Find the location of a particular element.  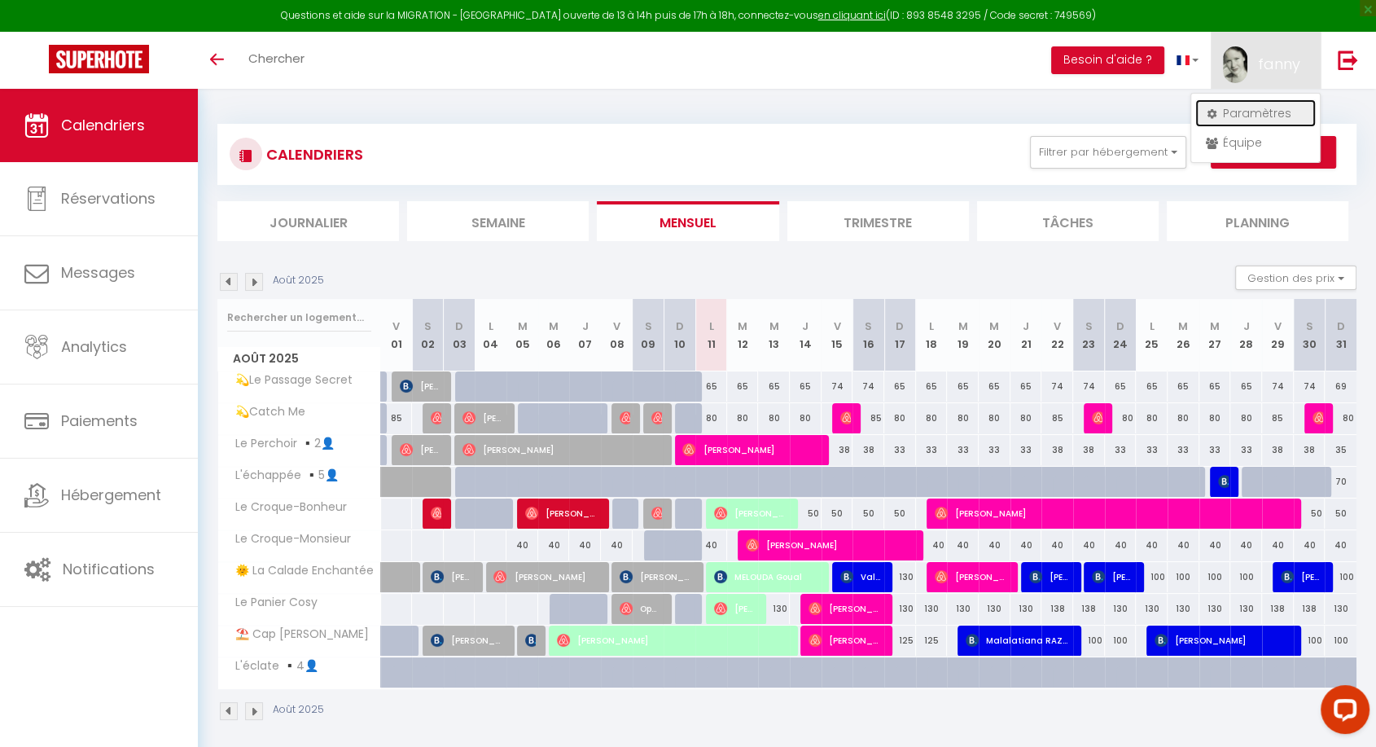

span: Hébergement is located at coordinates (111, 494).